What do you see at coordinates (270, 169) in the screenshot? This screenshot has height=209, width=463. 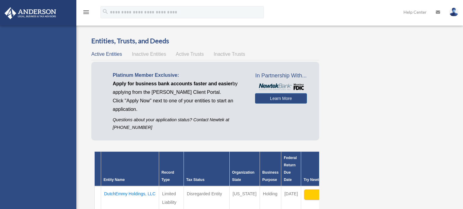 I see `th: Business Purpose` at bounding box center [270, 169].